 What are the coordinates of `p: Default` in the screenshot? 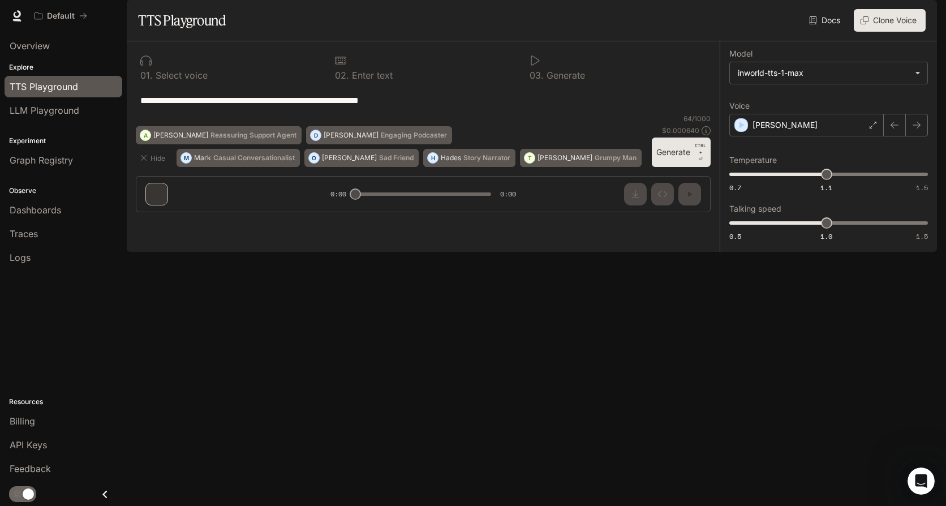 It's located at (61, 16).